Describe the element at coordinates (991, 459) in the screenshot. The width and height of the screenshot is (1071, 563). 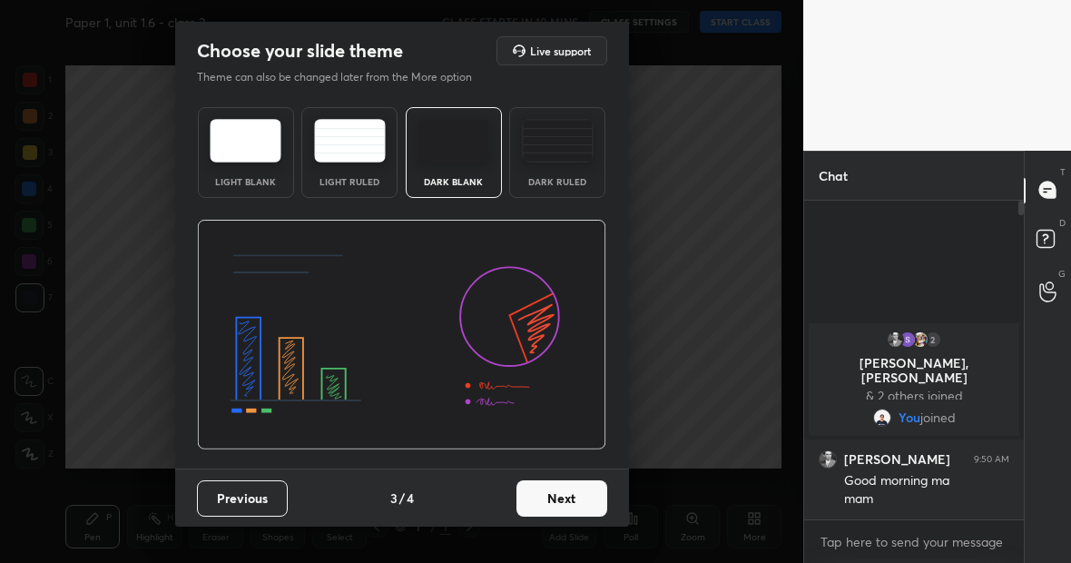
I see `div: 9:50 AM` at that location.